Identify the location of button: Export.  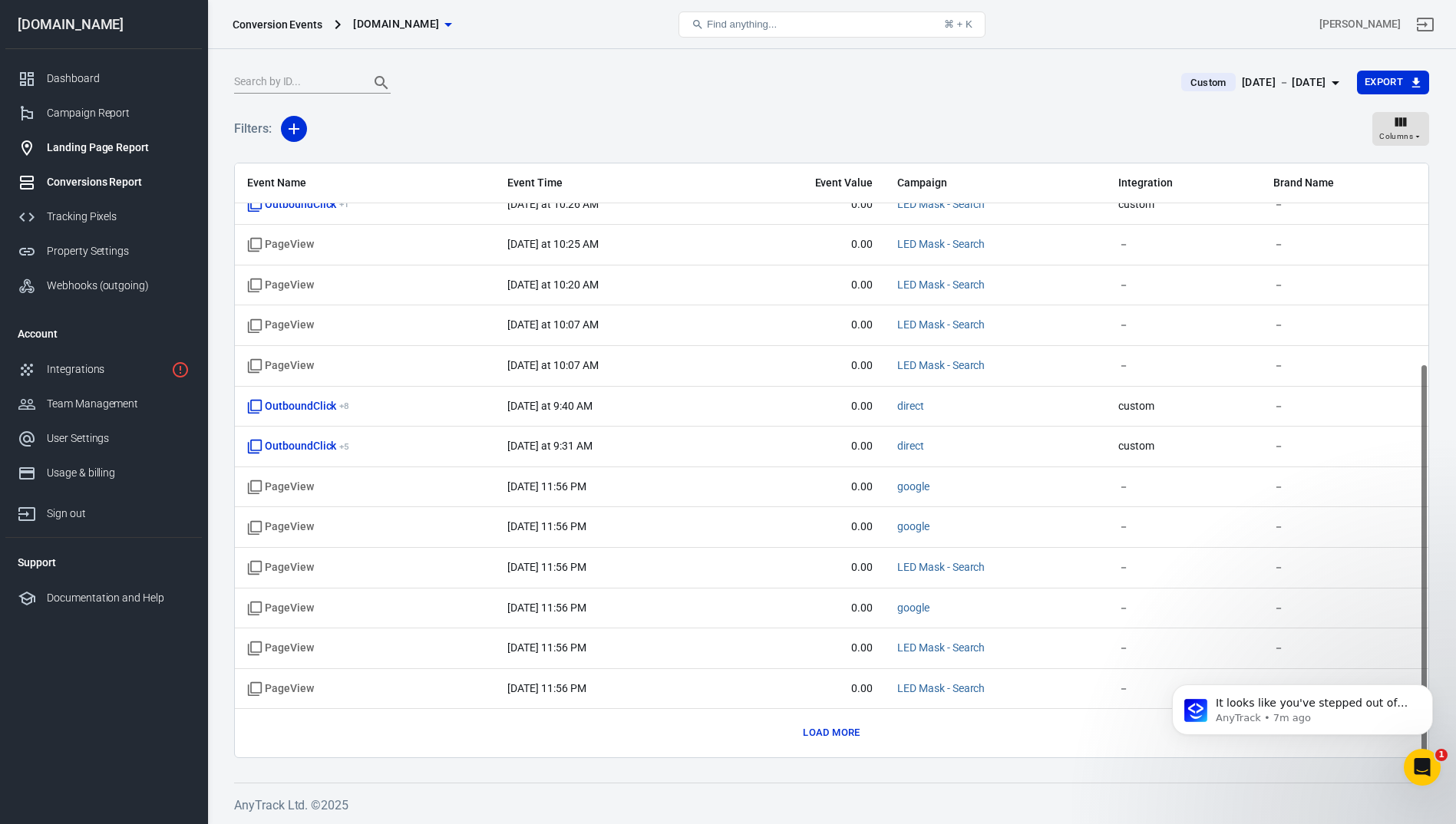
(1393, 82).